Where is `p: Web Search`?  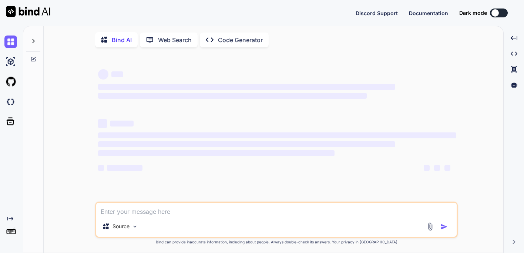 p: Web Search is located at coordinates (175, 40).